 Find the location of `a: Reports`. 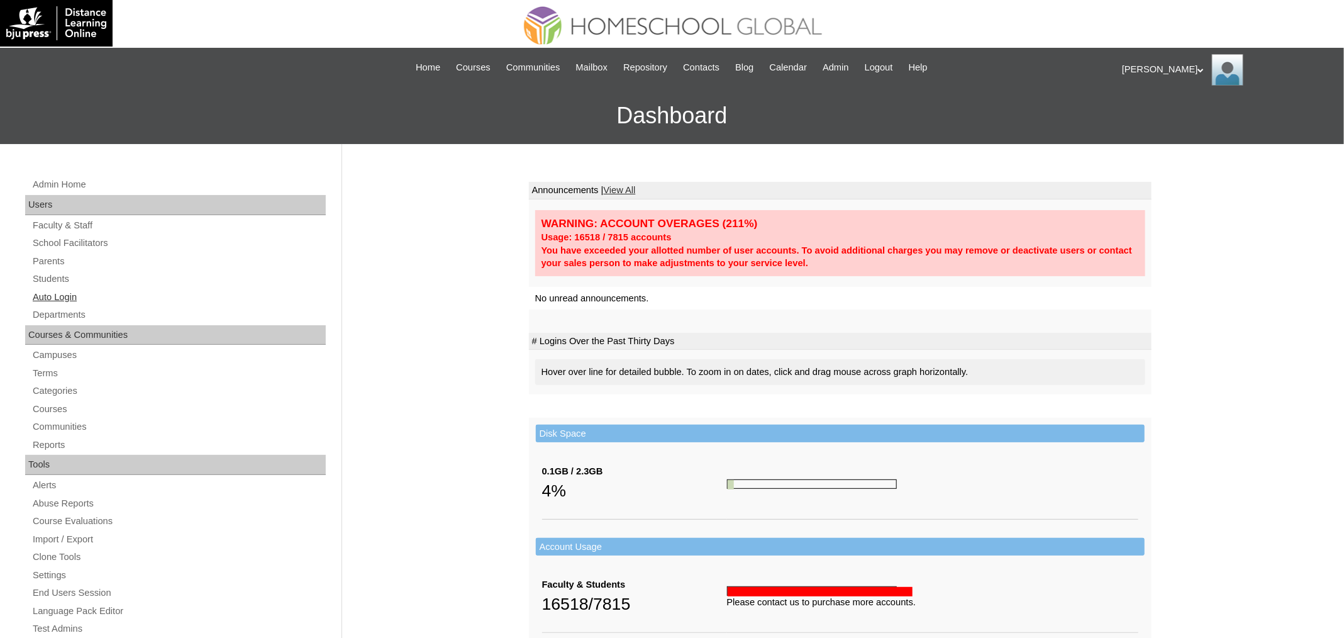

a: Reports is located at coordinates (179, 445).